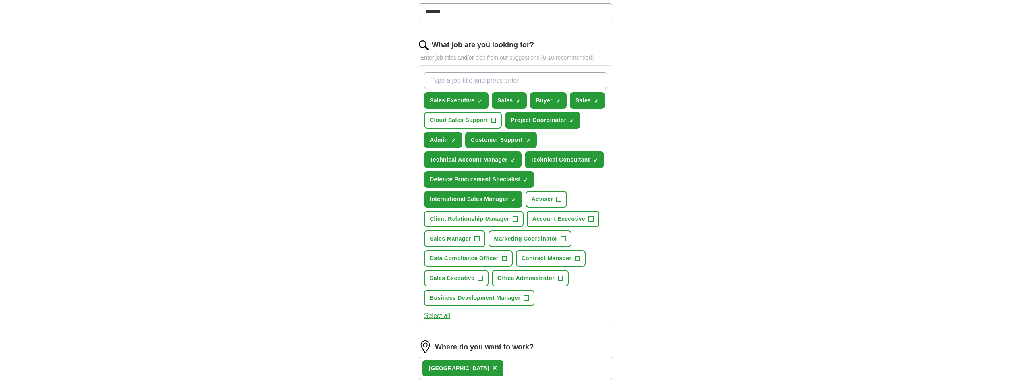 This screenshot has height=386, width=1031. Describe the element at coordinates (547, 258) in the screenshot. I see `span: Contract Manager` at that location.